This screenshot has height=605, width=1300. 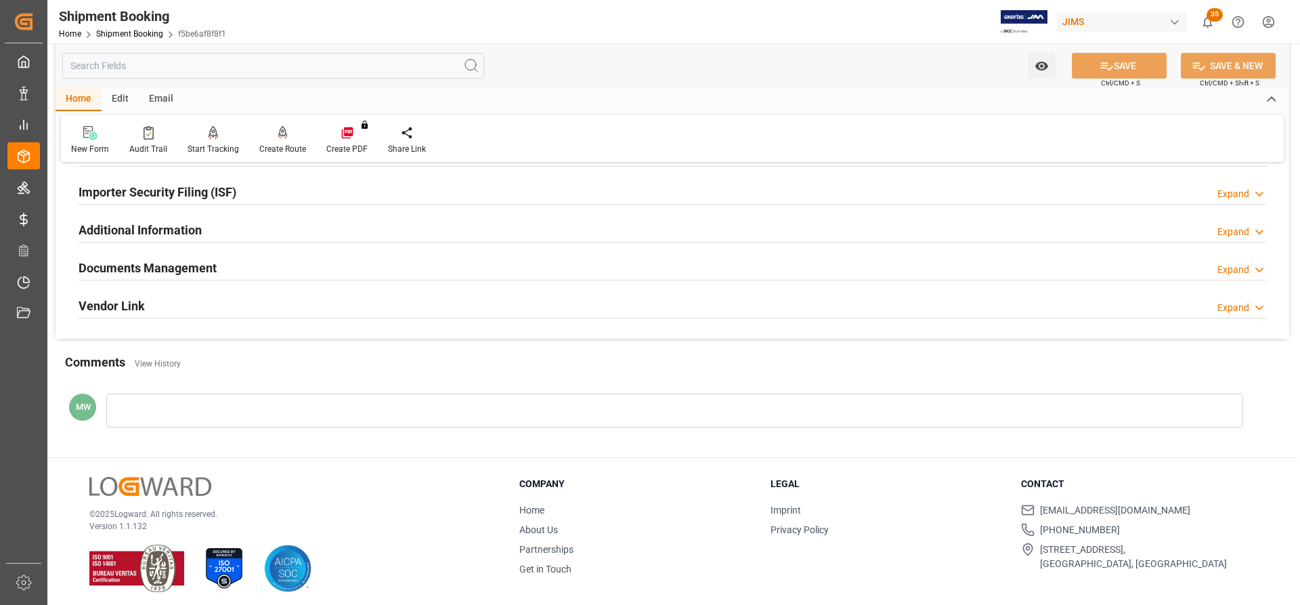 What do you see at coordinates (538, 529) in the screenshot?
I see `a: About Us` at bounding box center [538, 529].